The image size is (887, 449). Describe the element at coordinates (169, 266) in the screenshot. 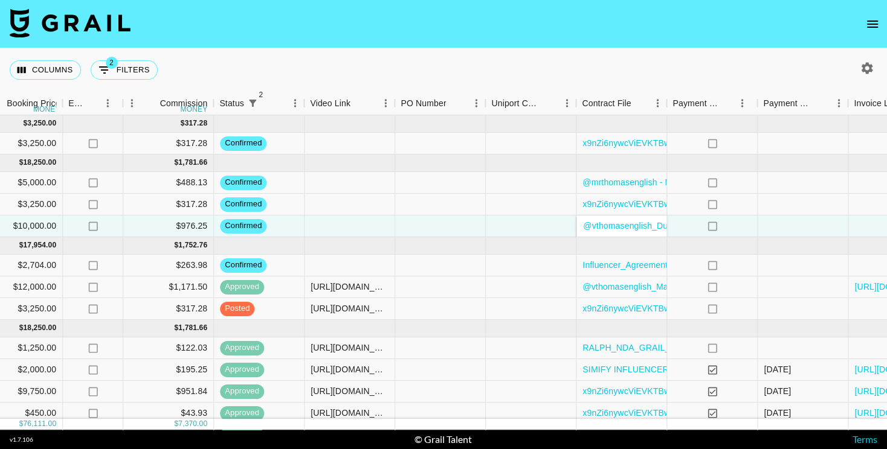

I see `div: $263.98` at that location.